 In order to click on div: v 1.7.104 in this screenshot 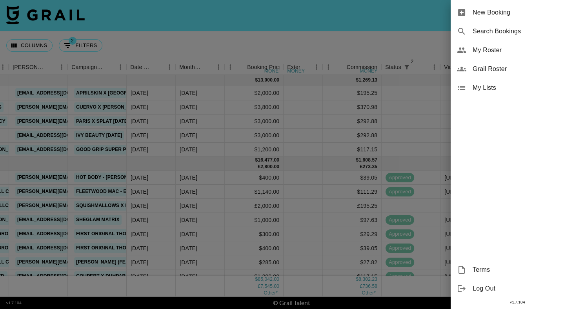, I will do `click(518, 302)`.